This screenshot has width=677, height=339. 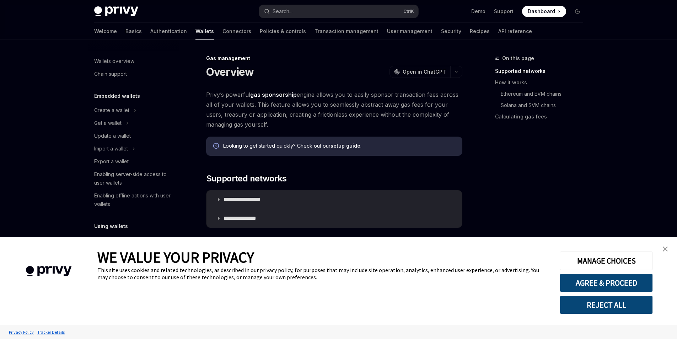 I want to click on img: dark logo, so click(x=116, y=11).